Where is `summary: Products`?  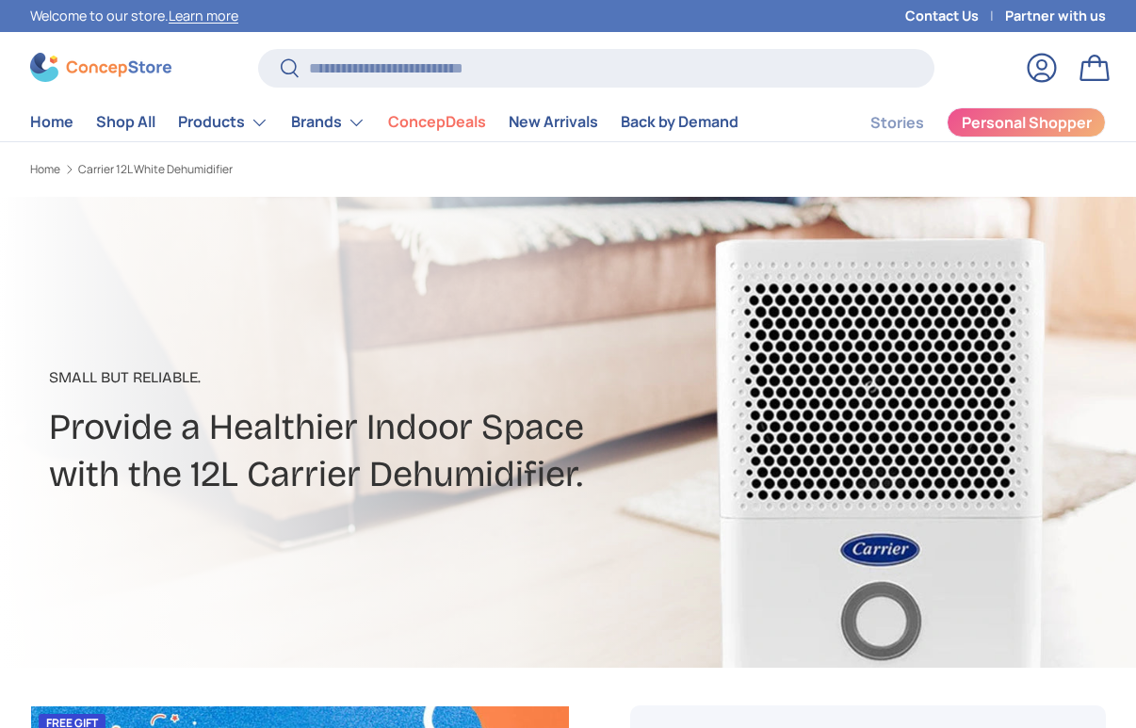 summary: Products is located at coordinates (223, 122).